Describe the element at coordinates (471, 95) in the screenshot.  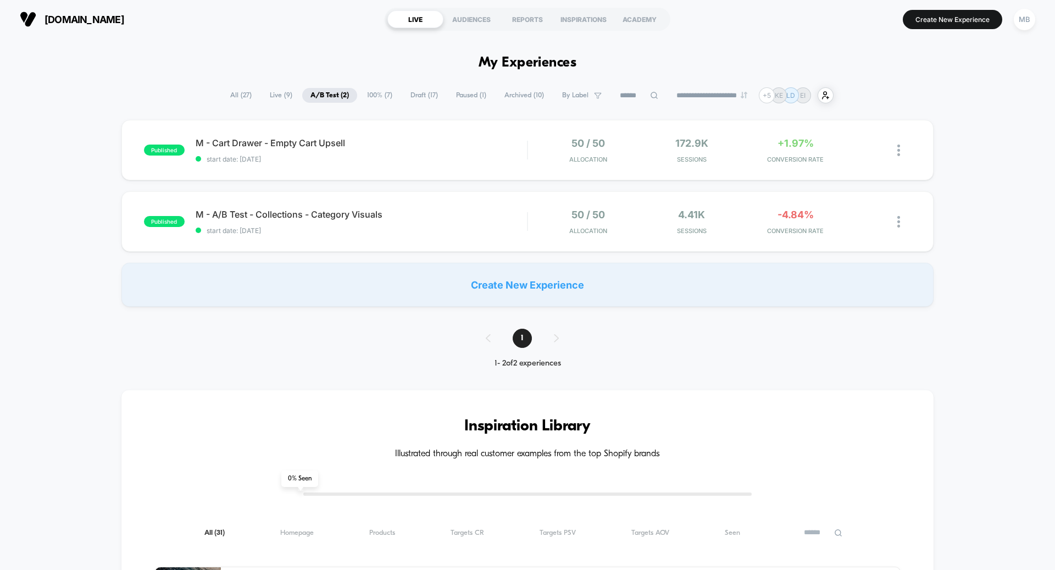
I see `span: Paused ( 1 )` at that location.